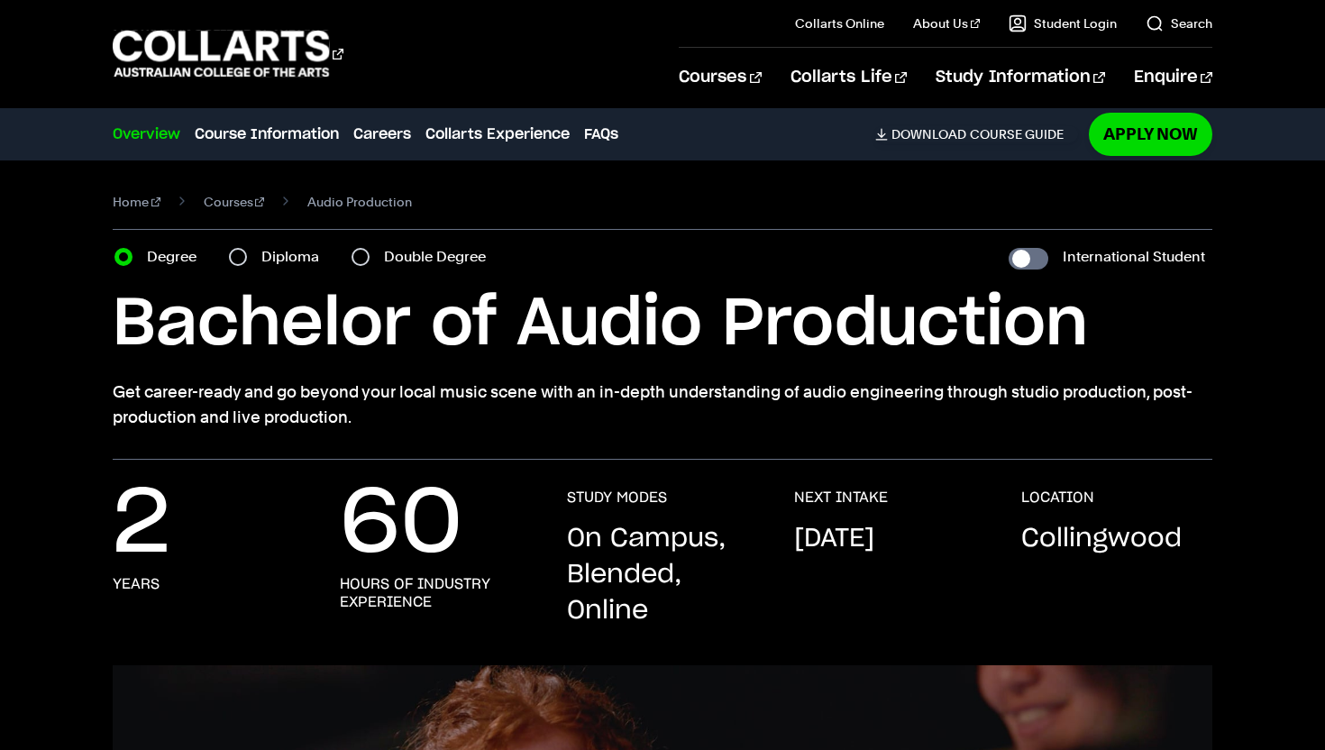 The width and height of the screenshot is (1325, 750). What do you see at coordinates (382, 134) in the screenshot?
I see `a: Careers` at bounding box center [382, 134].